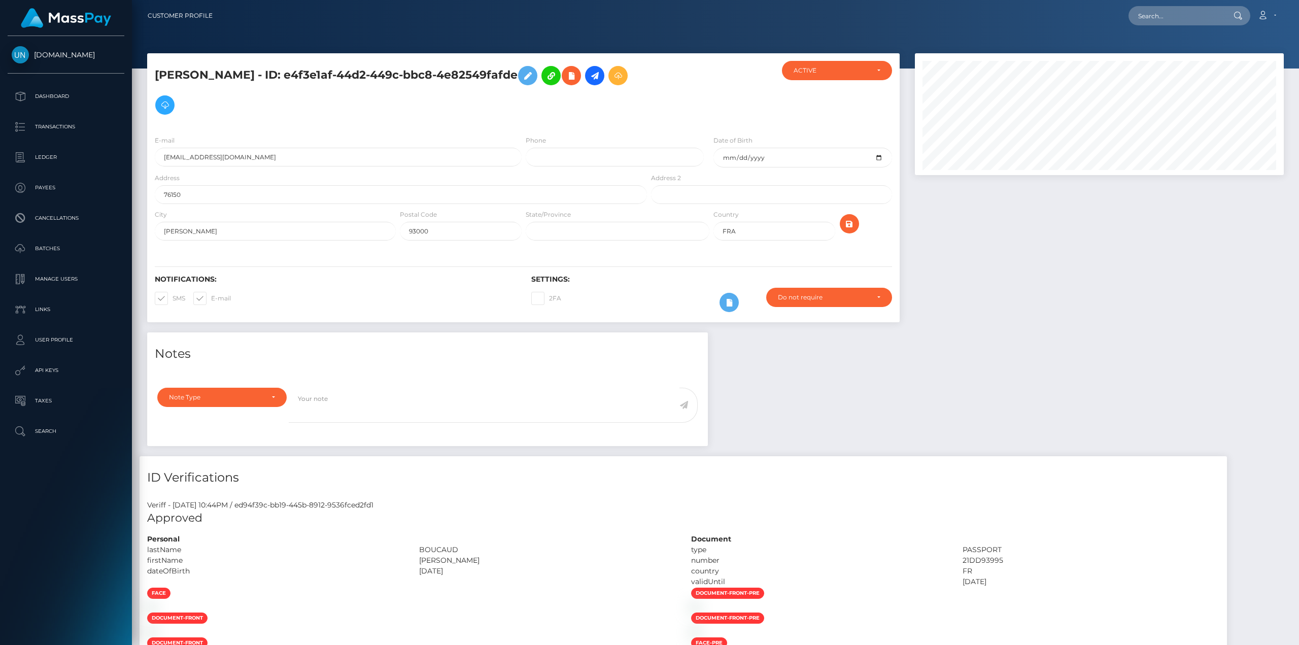  What do you see at coordinates (695, 632) in the screenshot?
I see `img: 98e56472-40a1-482f-a786-3db358af3547` at bounding box center [695, 632].